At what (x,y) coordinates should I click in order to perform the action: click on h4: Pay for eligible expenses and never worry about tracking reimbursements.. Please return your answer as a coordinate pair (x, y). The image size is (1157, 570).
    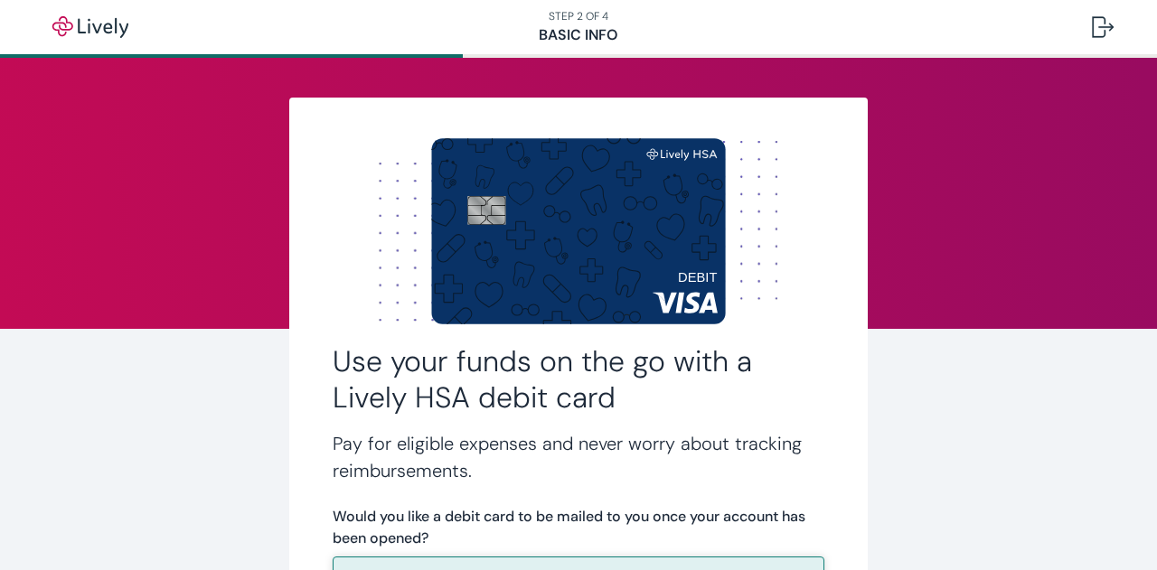
    Looking at the image, I should click on (578, 457).